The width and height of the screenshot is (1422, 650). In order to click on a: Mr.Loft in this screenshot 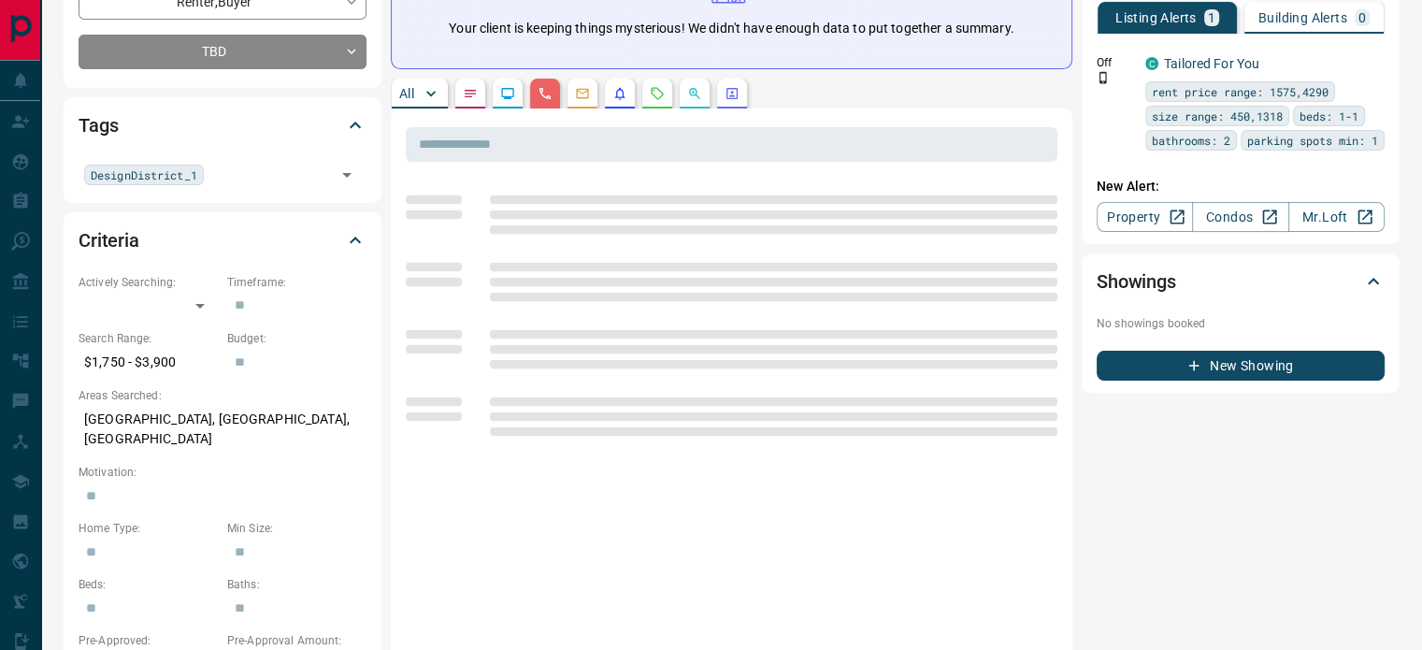, I will do `click(1336, 217)`.